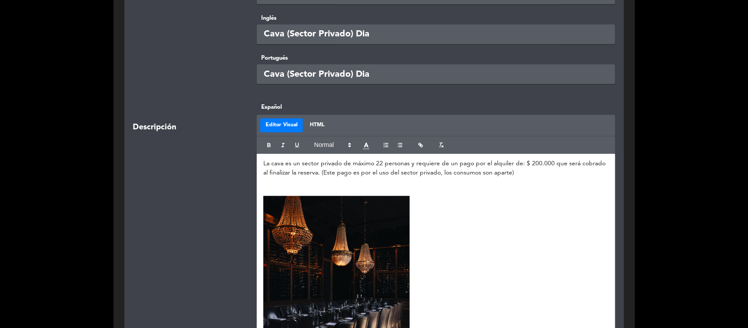 The height and width of the screenshot is (328, 748). I want to click on button: HTML, so click(317, 125).